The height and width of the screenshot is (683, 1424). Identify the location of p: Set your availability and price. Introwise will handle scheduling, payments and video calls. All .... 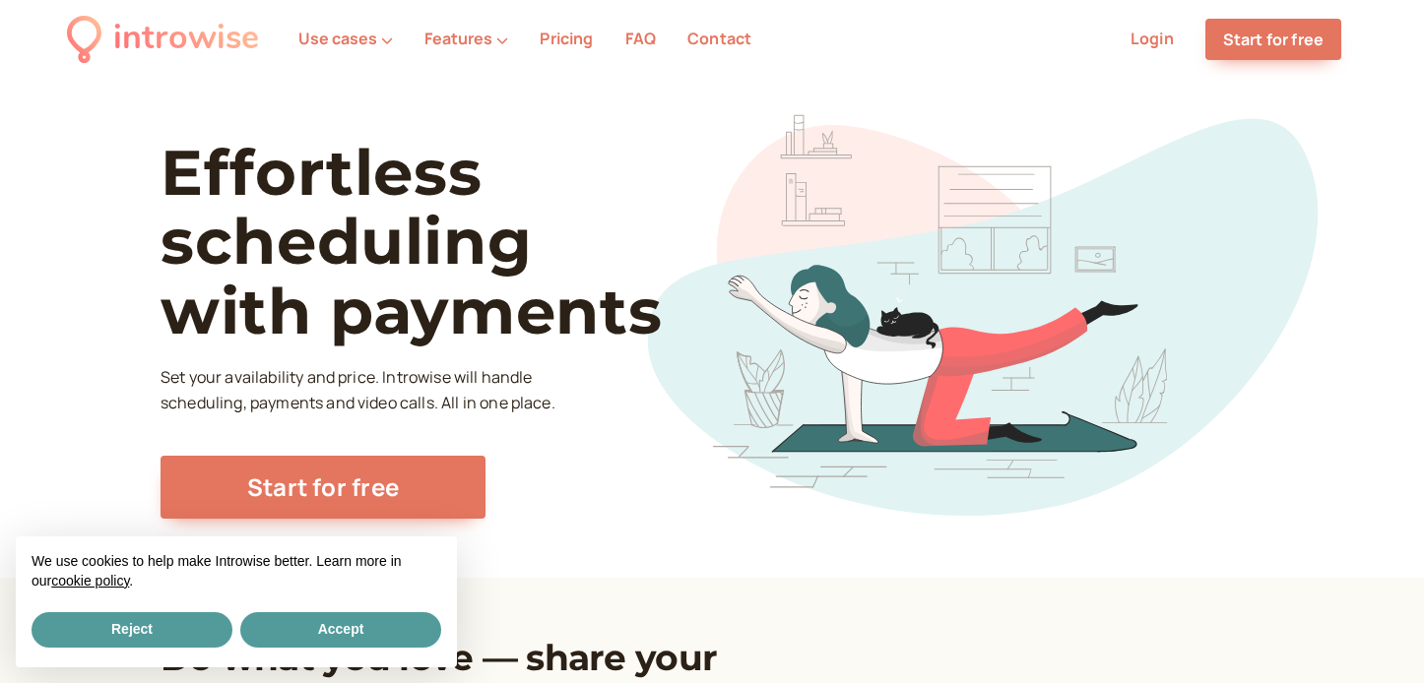
(360, 391).